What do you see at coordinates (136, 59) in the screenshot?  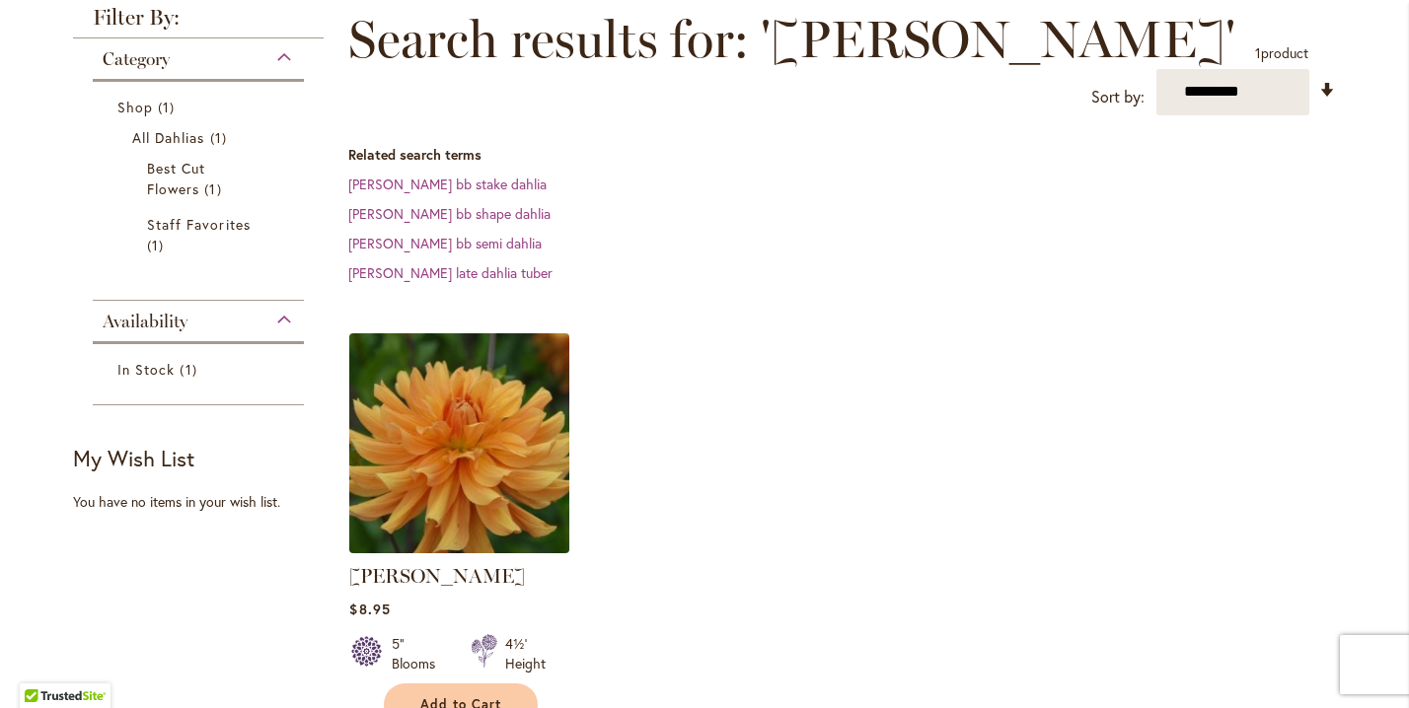 I see `span: Category` at bounding box center [136, 59].